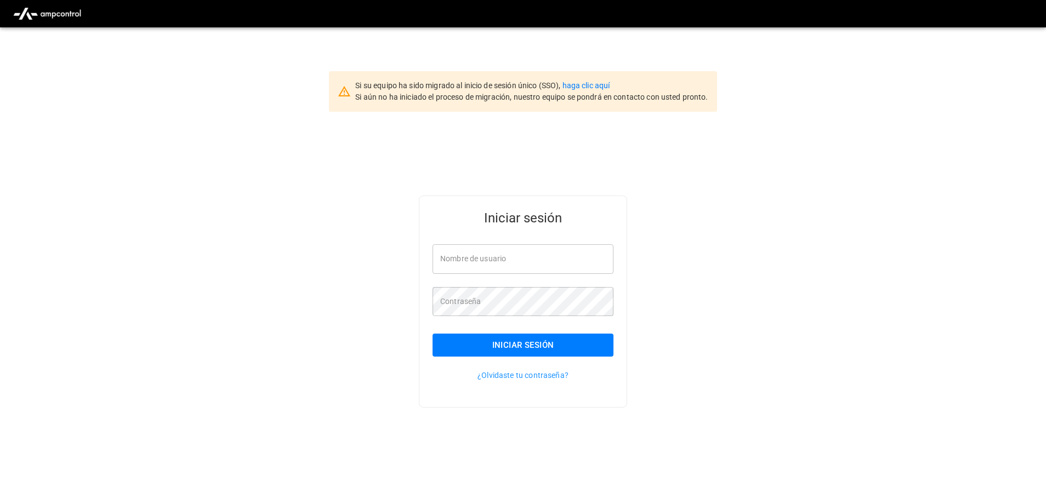  Describe the element at coordinates (586, 86) in the screenshot. I see `a: haga clic aquí` at that location.